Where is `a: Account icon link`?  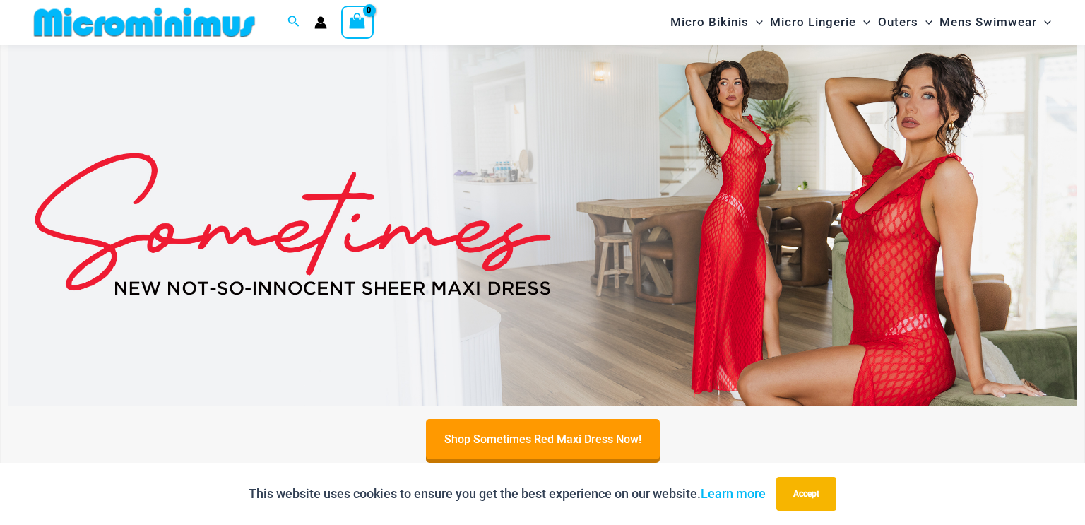
a: Account icon link is located at coordinates (321, 23).